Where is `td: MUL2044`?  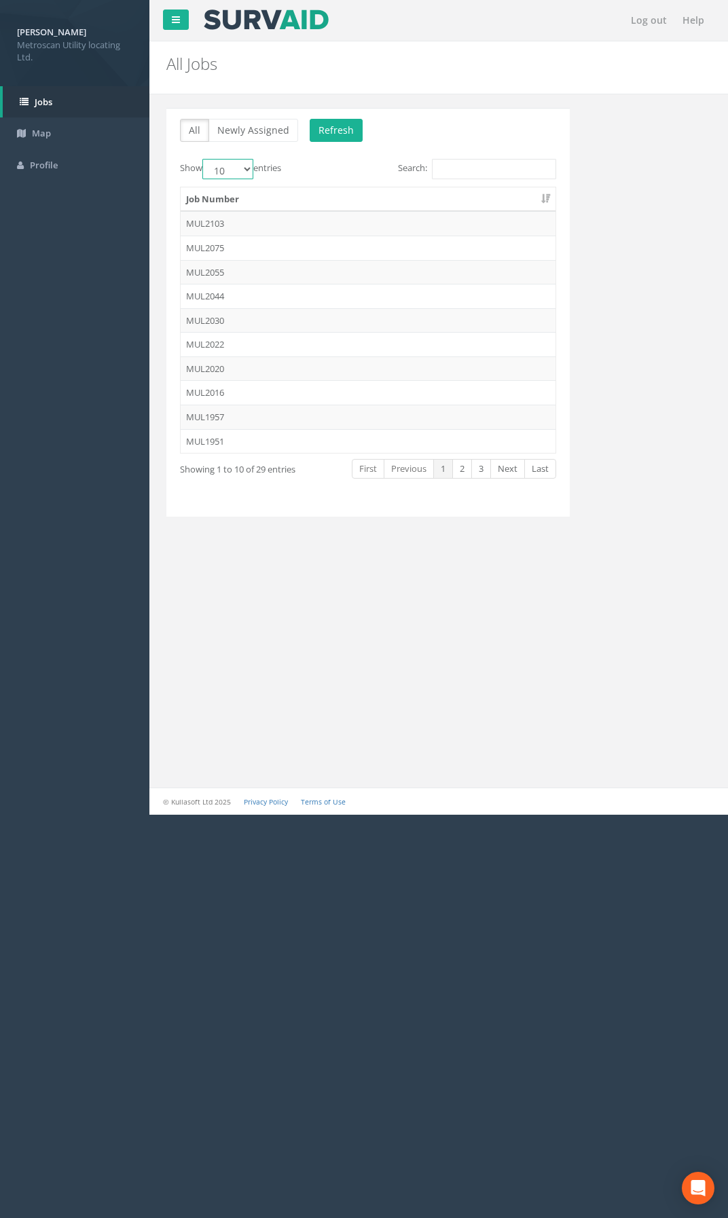
td: MUL2044 is located at coordinates (368, 296).